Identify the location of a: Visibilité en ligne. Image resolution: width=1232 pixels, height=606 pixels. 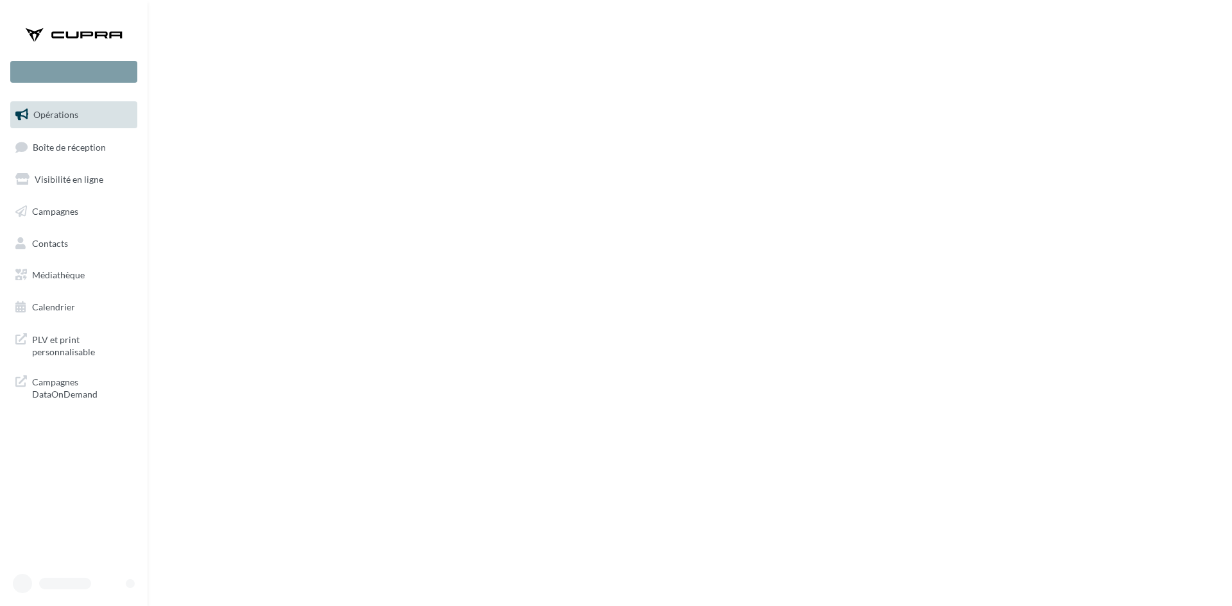
(74, 180).